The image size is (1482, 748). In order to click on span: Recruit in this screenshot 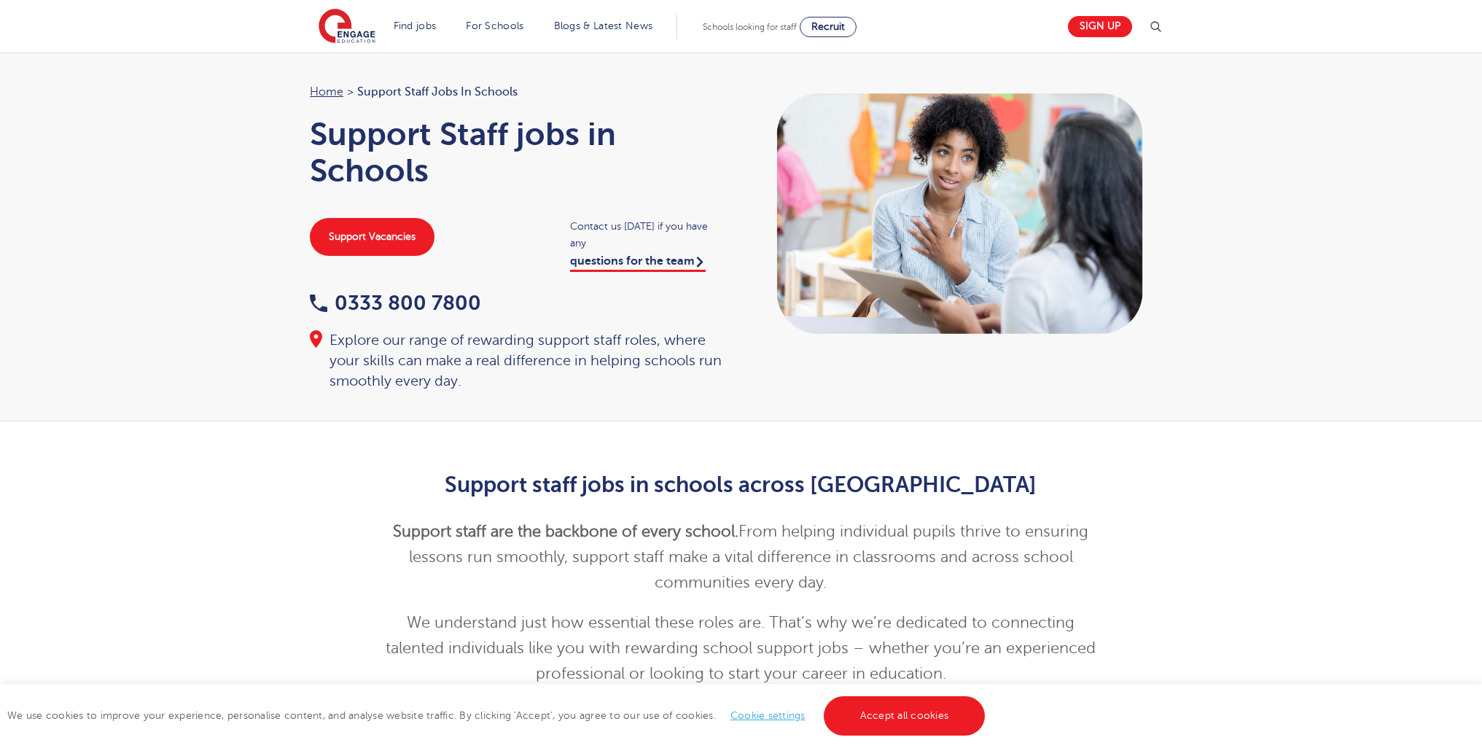, I will do `click(828, 26)`.